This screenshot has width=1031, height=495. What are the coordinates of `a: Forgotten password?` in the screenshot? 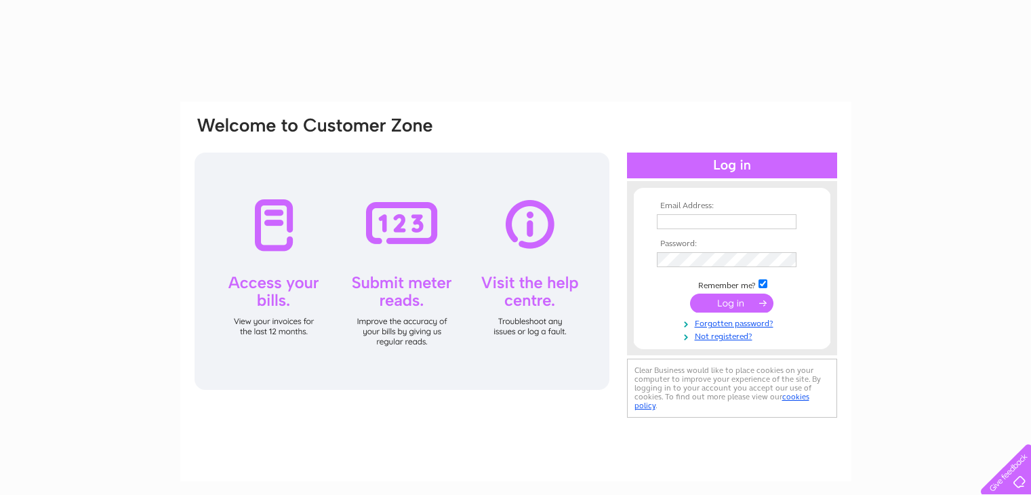 It's located at (734, 322).